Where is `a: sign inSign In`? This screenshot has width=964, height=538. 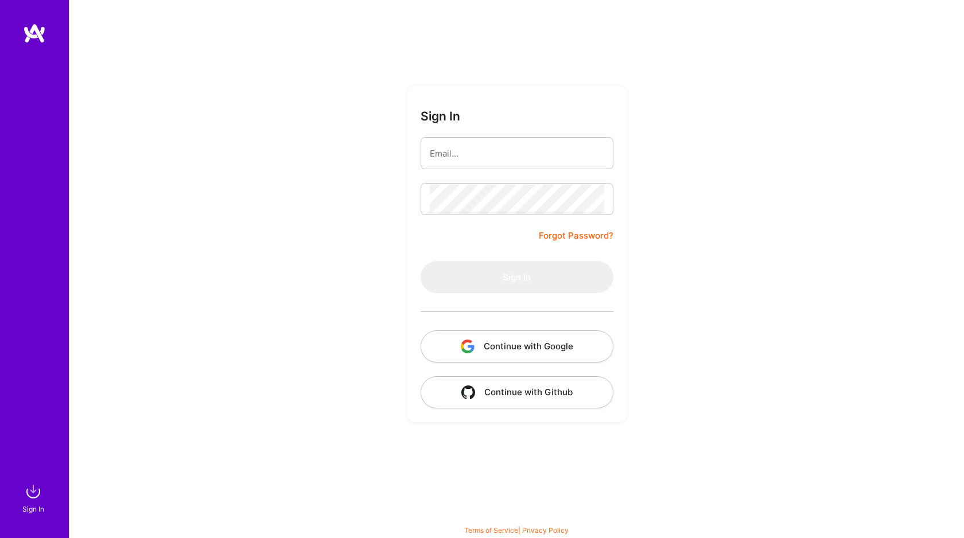
a: sign inSign In is located at coordinates (34, 498).